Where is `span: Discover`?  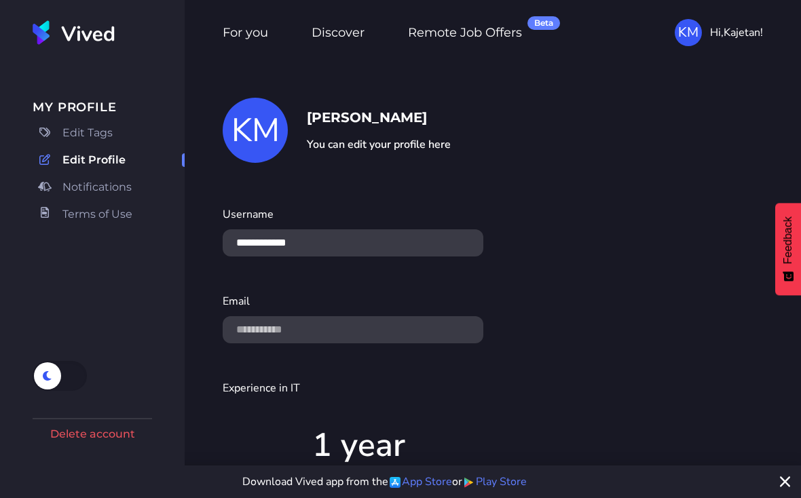 span: Discover is located at coordinates (338, 34).